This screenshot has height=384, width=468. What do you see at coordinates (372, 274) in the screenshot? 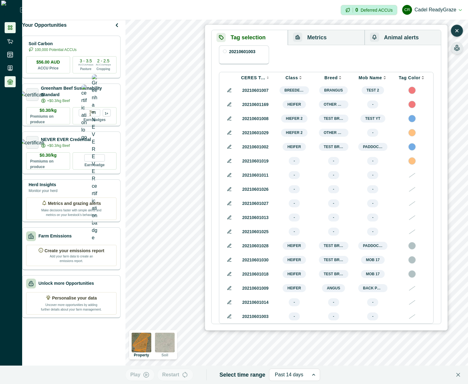
I see `span: mob 17` at bounding box center [372, 274].